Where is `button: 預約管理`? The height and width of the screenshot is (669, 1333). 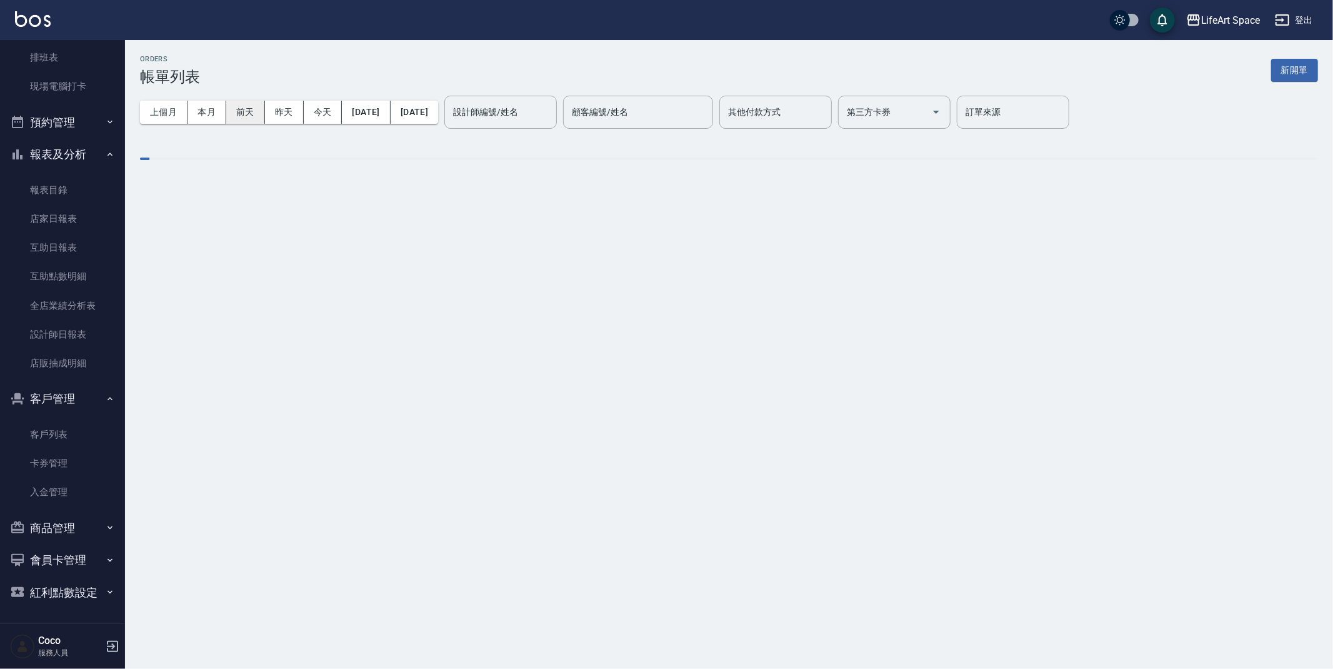
button: 預約管理 is located at coordinates (63, 123).